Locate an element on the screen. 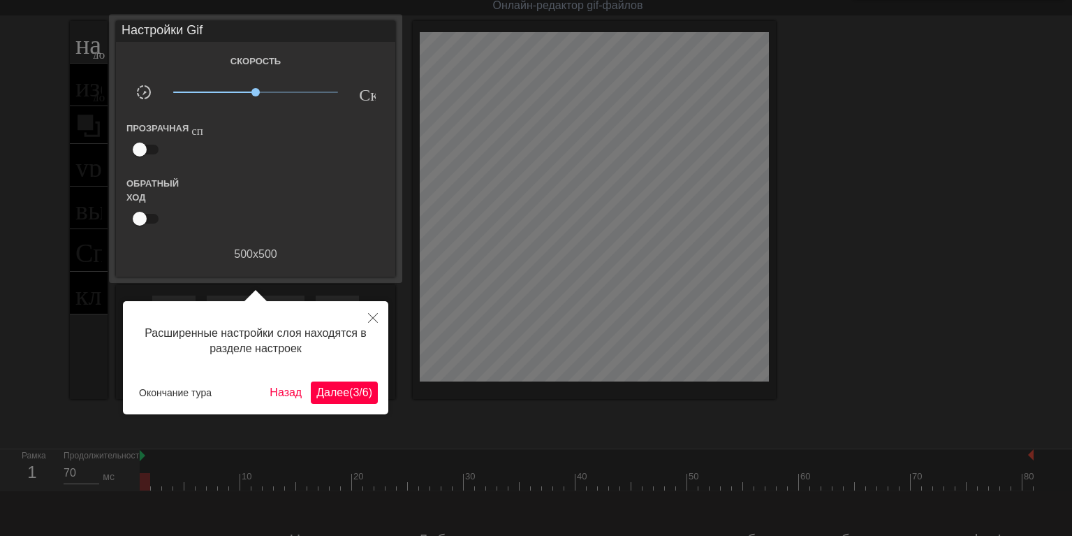  button: Окончание тура is located at coordinates (175, 392).